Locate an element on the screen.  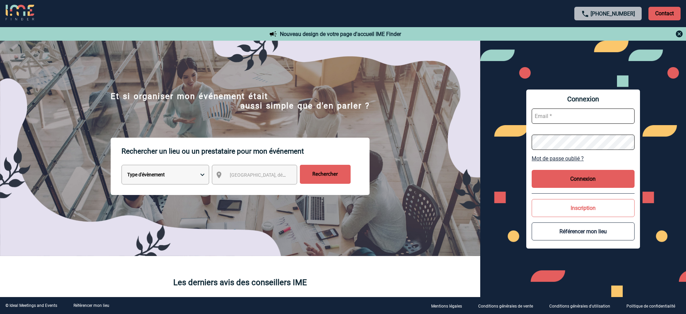
p: Conditions générales de vente is located at coordinates (506, 306).